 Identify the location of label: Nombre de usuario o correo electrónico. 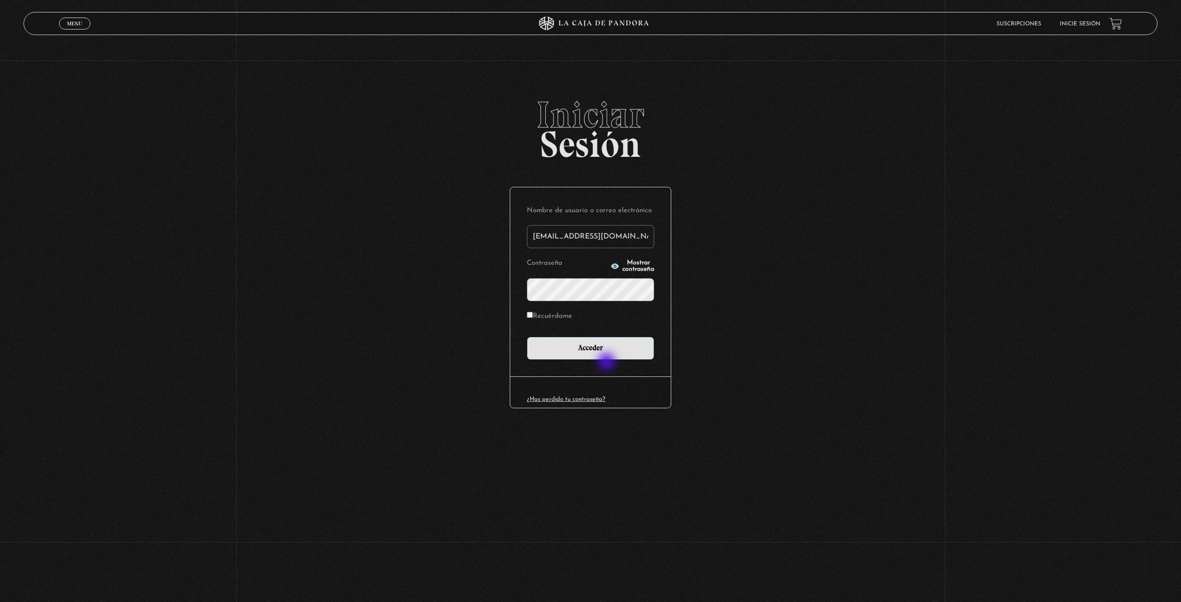
(590, 211).